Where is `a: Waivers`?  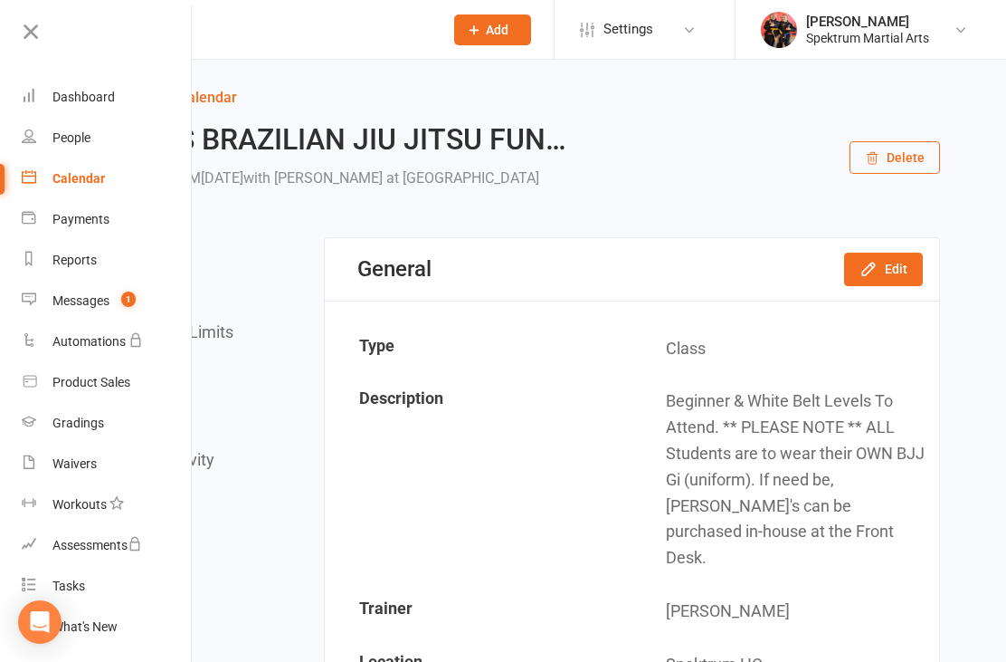 a: Waivers is located at coordinates (107, 463).